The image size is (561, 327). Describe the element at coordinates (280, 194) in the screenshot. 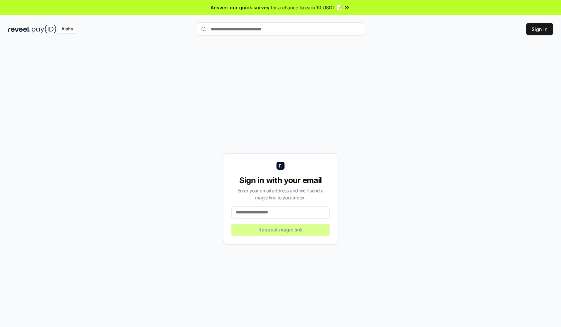

I see `div: Enter your email address and we’ll send a magic link to your inbox.` at that location.